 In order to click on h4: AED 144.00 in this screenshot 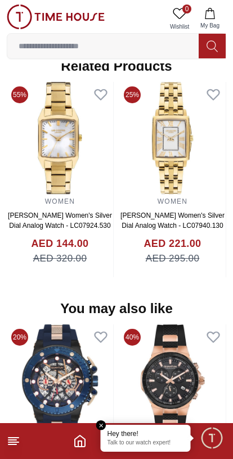, I will do `click(60, 244)`.